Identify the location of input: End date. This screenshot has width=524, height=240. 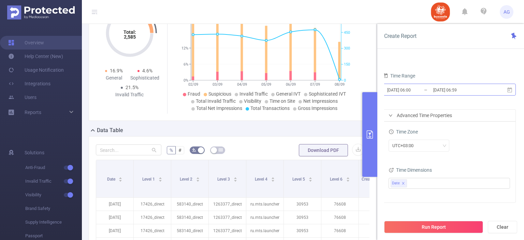
(460, 90).